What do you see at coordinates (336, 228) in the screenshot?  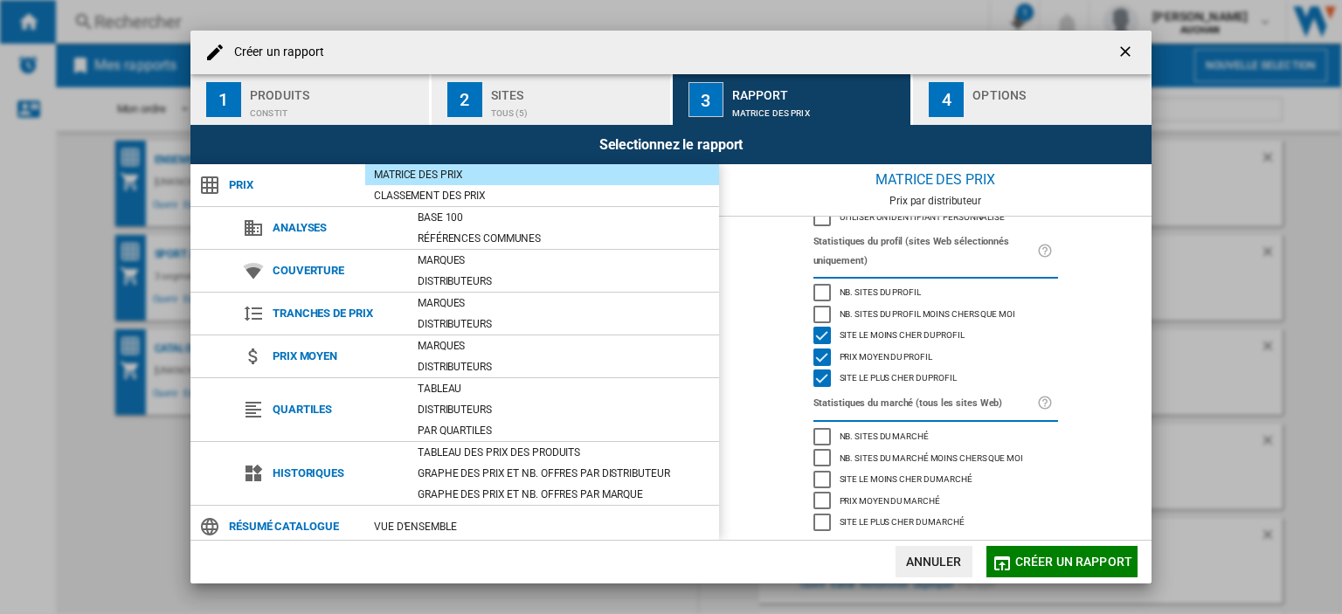 I see `span: Analyses` at bounding box center [336, 228].